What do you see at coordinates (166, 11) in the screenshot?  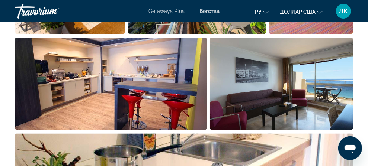 I see `a: Getaways Plus` at bounding box center [166, 11].